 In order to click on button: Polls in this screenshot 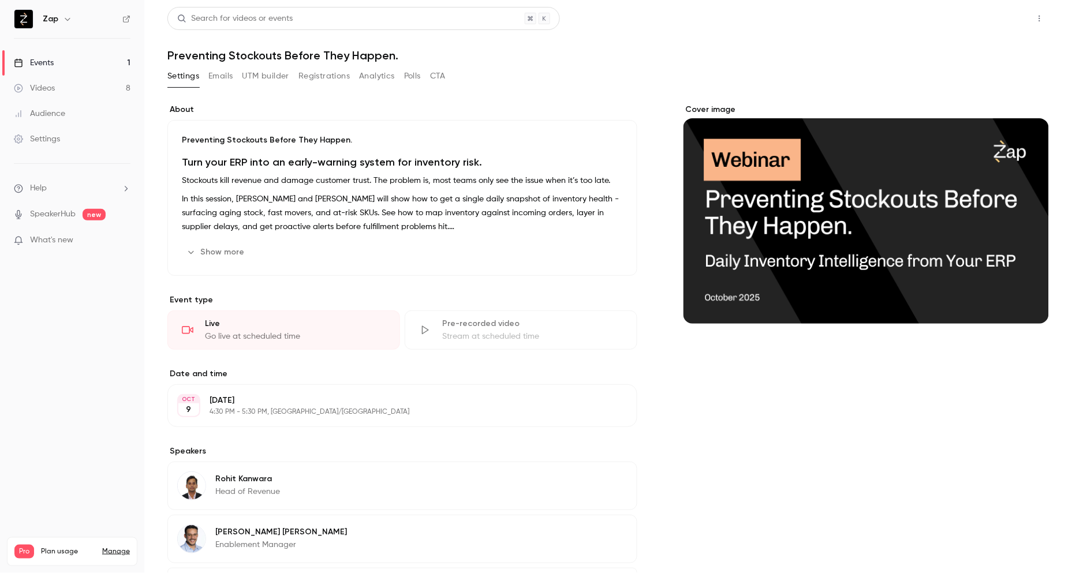, I will do `click(412, 76)`.